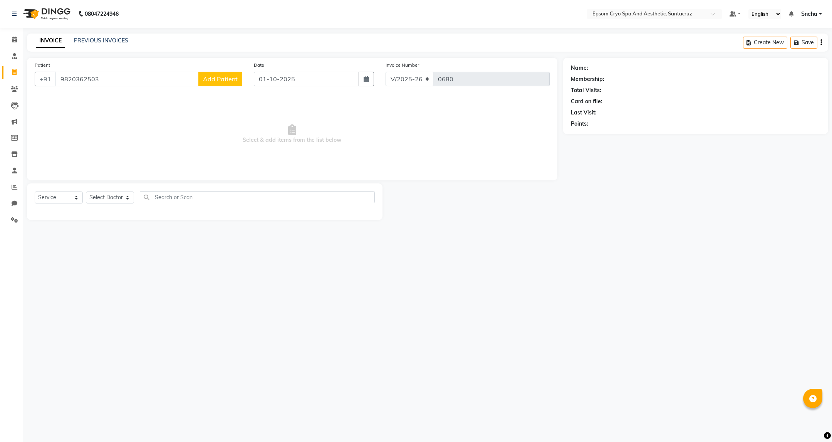 This screenshot has height=442, width=832. Describe the element at coordinates (259, 65) in the screenshot. I see `label: Date` at that location.